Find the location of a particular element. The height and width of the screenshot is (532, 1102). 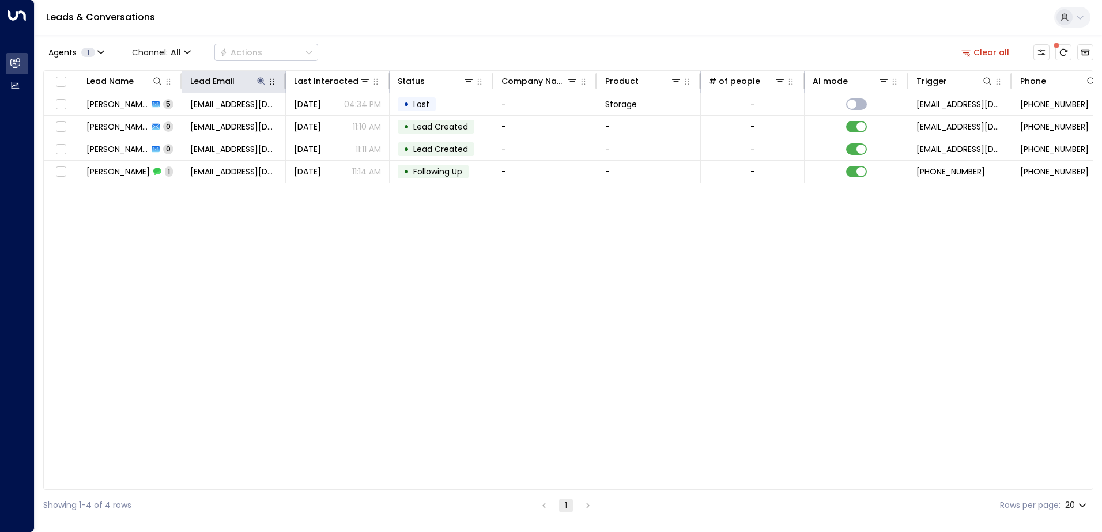

button: Actions is located at coordinates (266, 52).